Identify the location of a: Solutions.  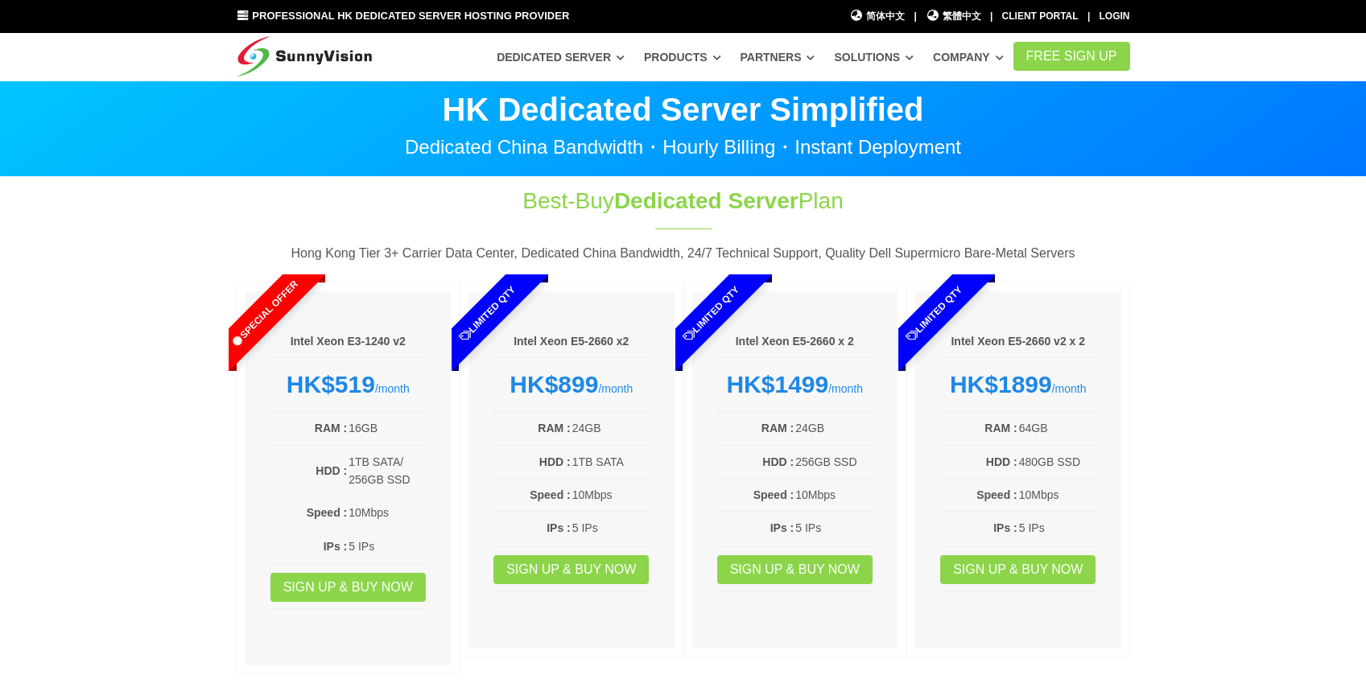
(874, 57).